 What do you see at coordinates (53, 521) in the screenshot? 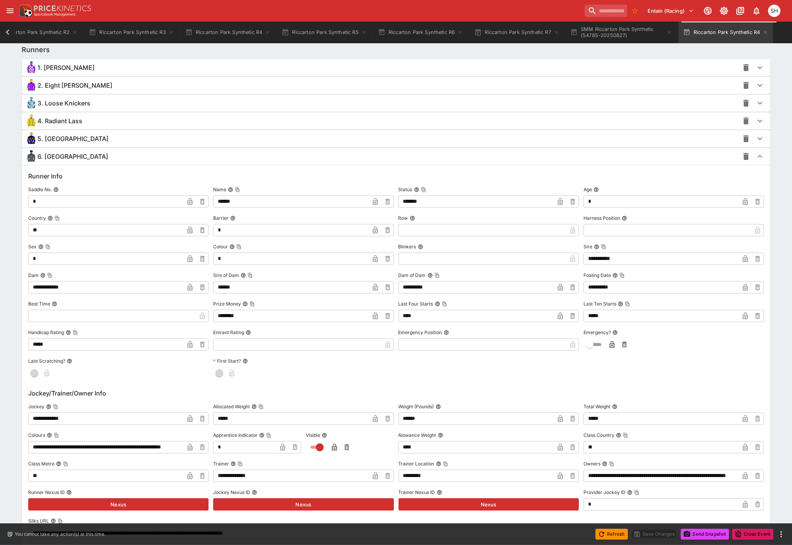
I see `button: Silks URLCopy To Clipboard` at bounding box center [53, 521].